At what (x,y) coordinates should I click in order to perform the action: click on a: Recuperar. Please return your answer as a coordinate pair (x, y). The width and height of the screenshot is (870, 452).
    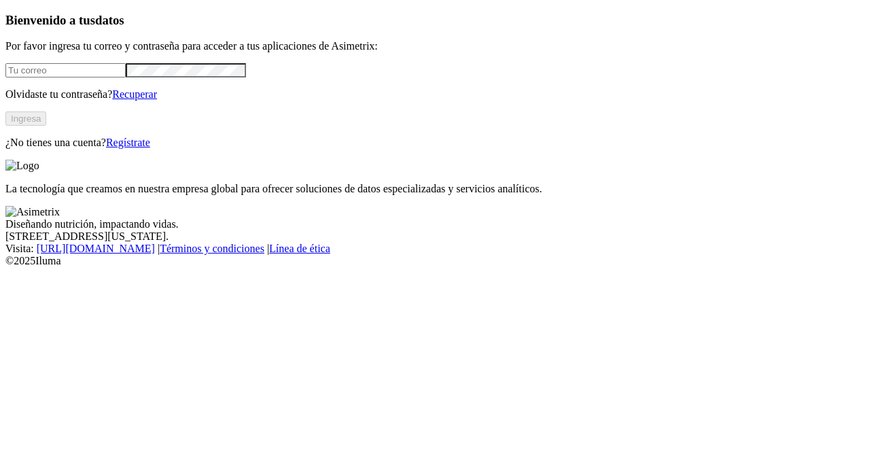
    Looking at the image, I should click on (135, 94).